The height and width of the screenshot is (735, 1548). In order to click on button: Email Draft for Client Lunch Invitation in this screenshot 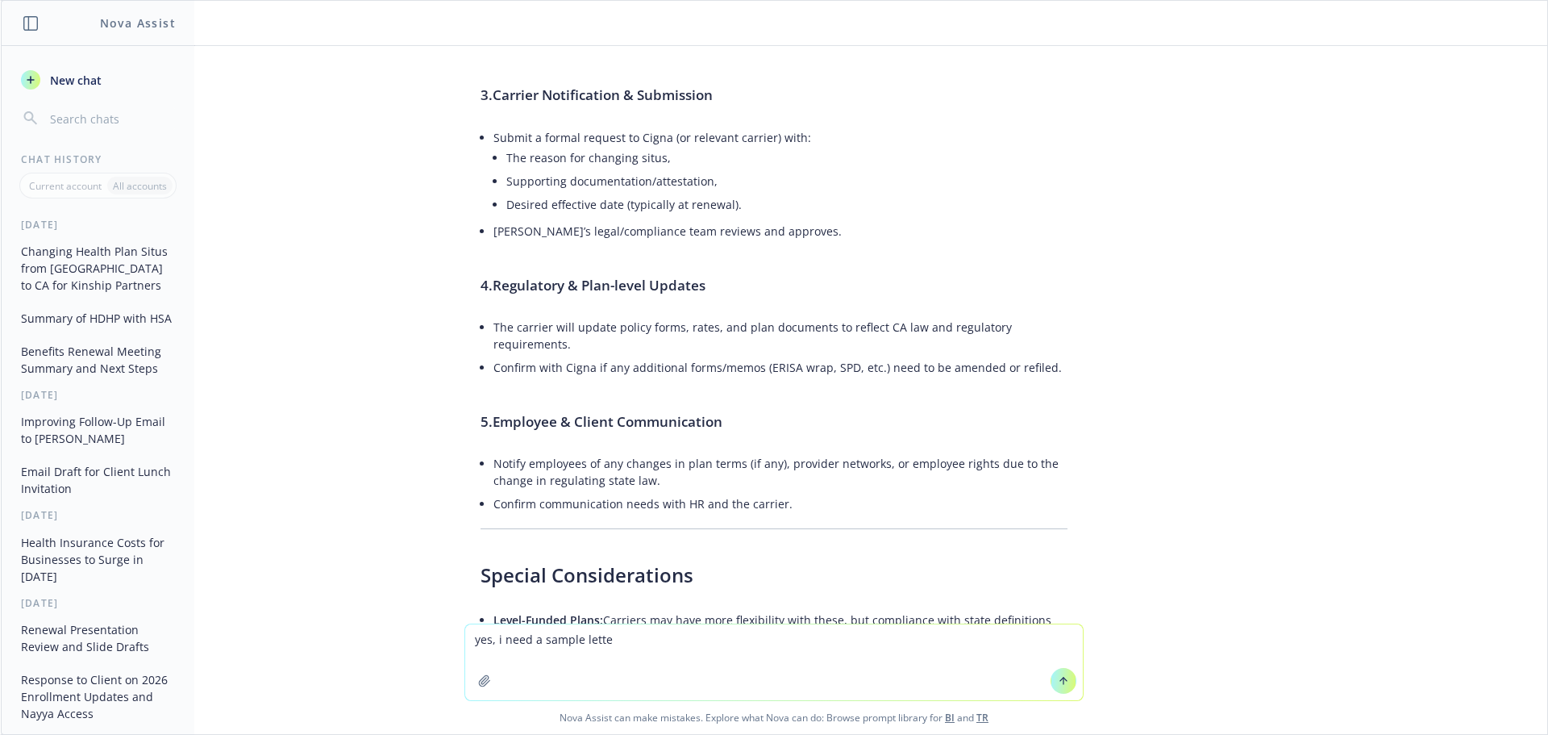, I will do `click(98, 480)`.